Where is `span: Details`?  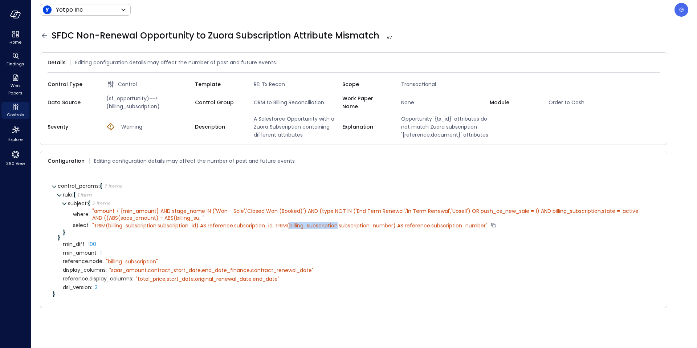
span: Details is located at coordinates (57, 62).